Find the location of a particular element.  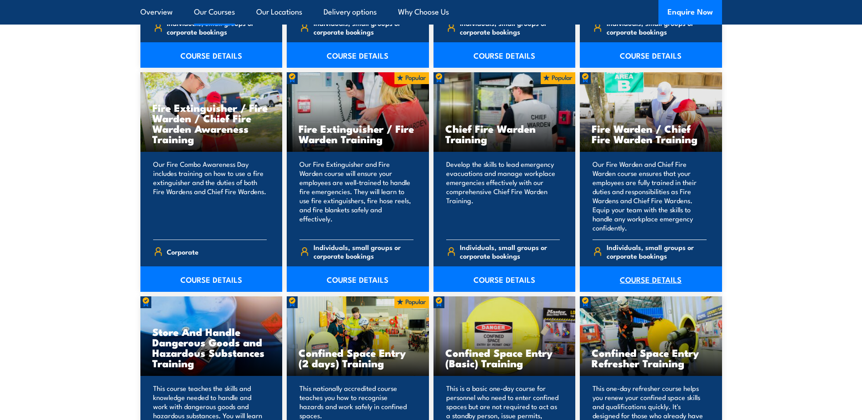

p: Develop the skills to lead emergency evacuations and manage workplace emergencies effectively wit... is located at coordinates (503, 196).